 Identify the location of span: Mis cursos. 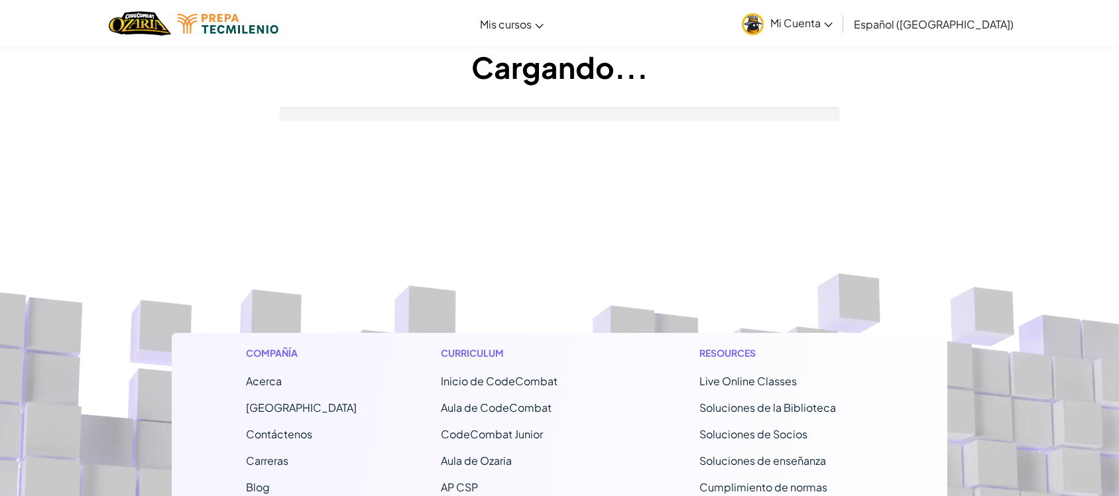
(506, 24).